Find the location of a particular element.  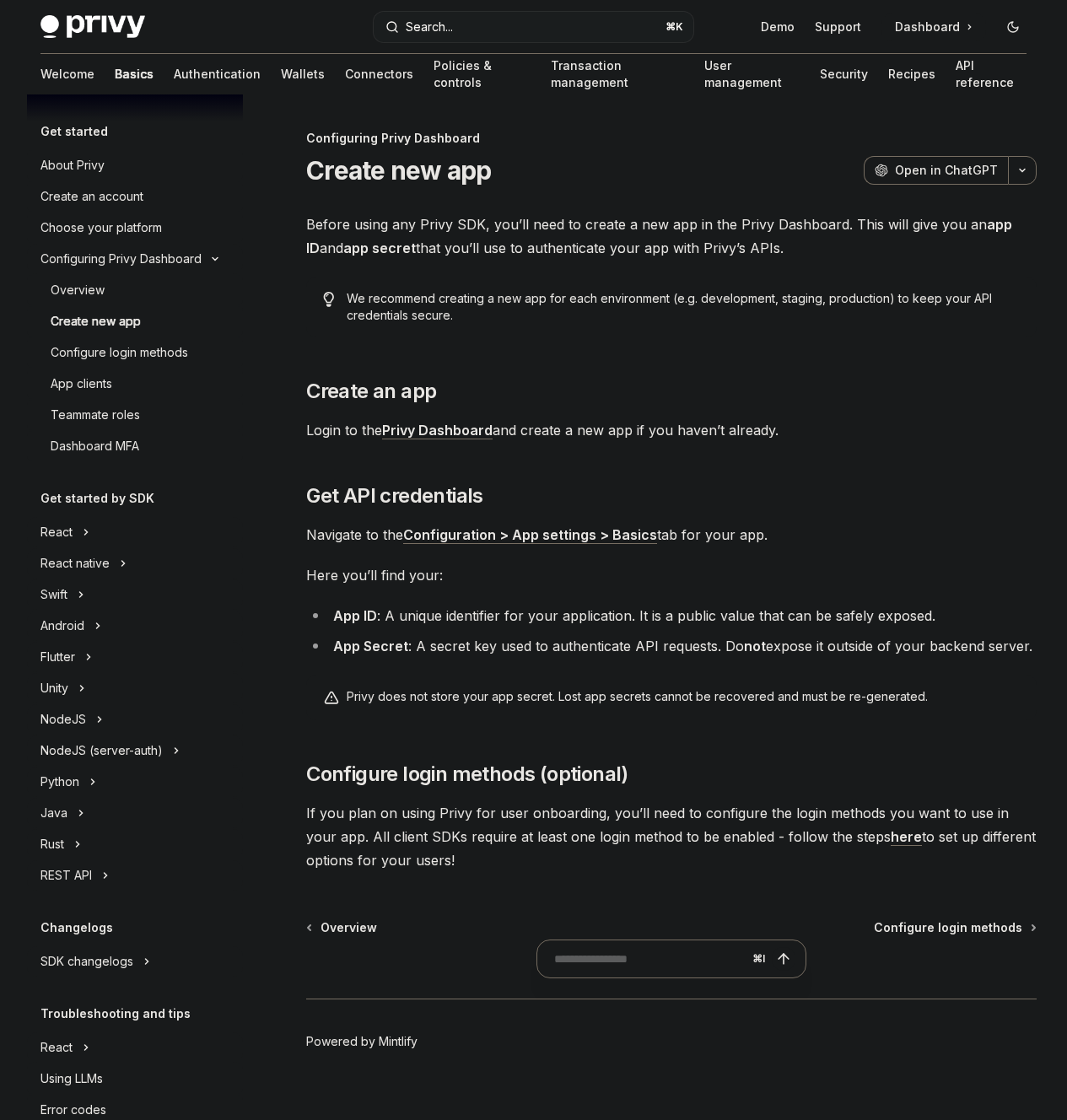

a: Create an account is located at coordinates (135, 197).